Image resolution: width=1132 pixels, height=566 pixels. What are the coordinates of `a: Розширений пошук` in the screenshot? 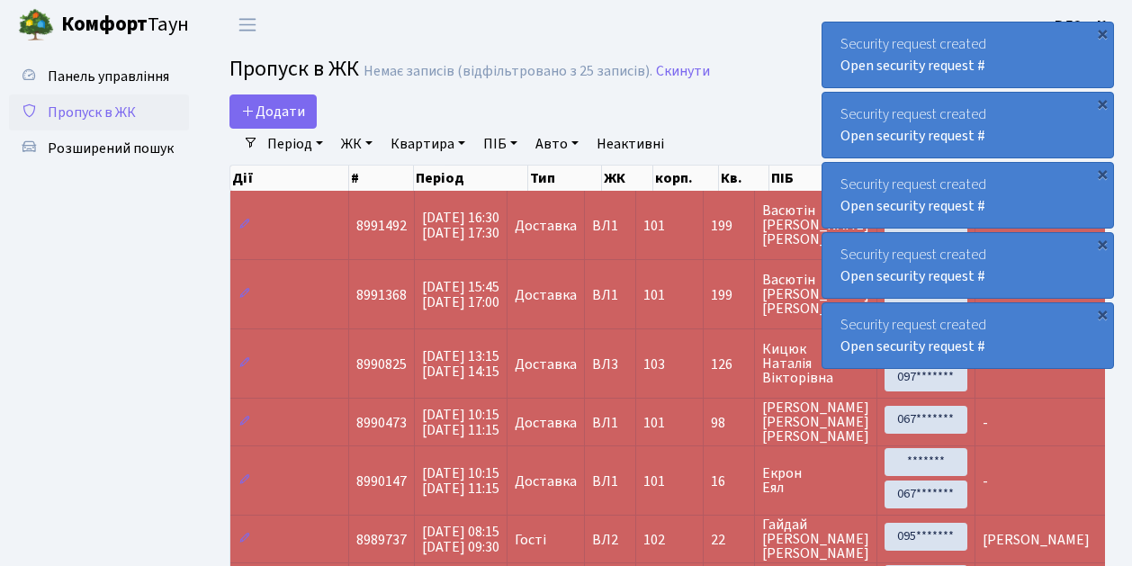 It's located at (99, 148).